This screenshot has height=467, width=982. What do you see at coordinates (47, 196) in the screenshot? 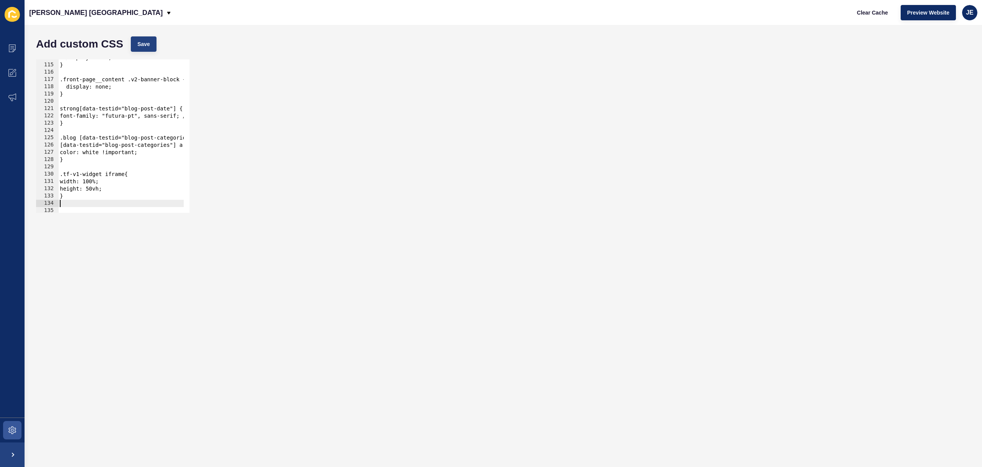
I see `div: 133` at bounding box center [47, 196].